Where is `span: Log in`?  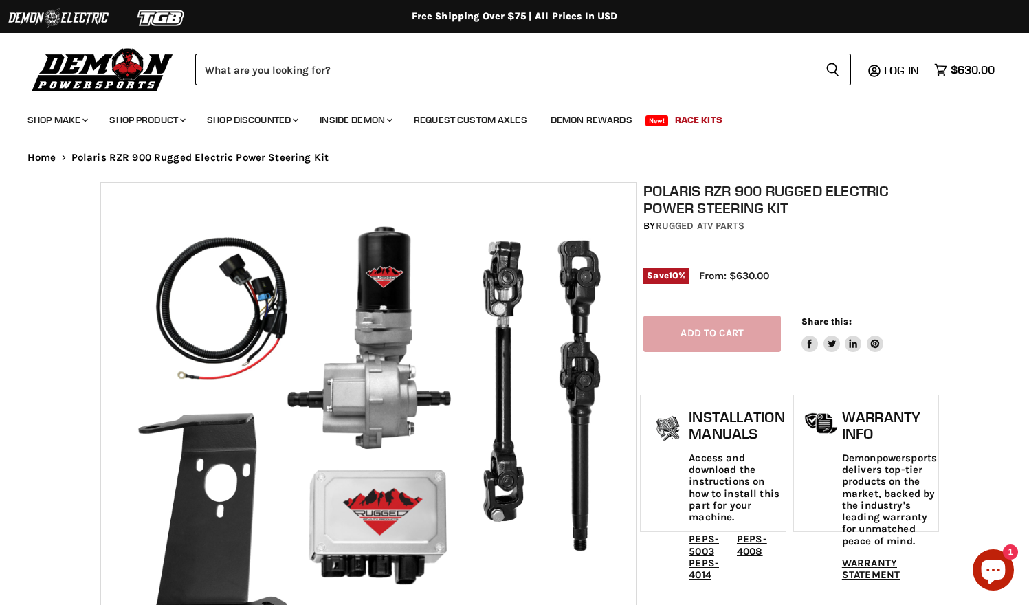 span: Log in is located at coordinates (901, 70).